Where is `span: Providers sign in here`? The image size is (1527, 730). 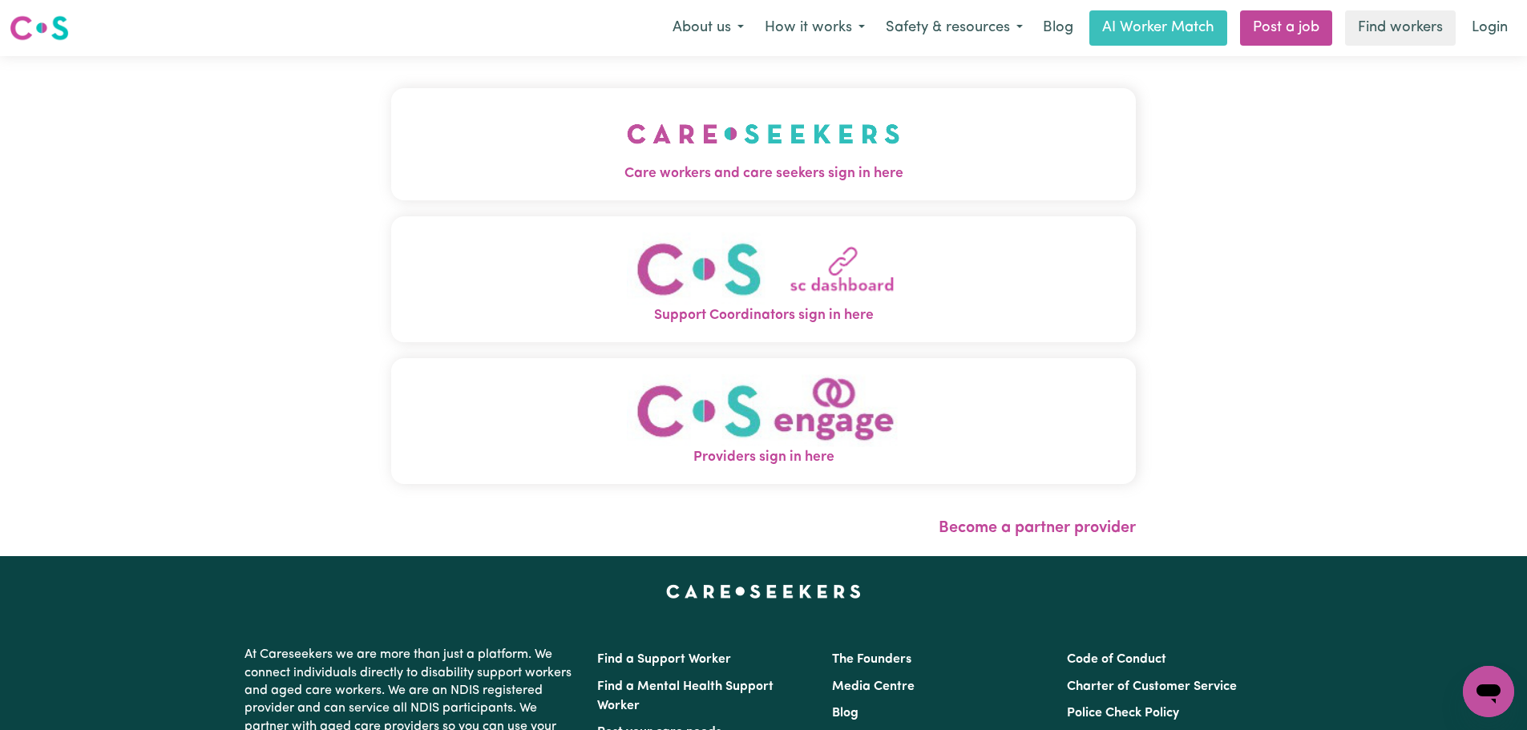 span: Providers sign in here is located at coordinates (763, 458).